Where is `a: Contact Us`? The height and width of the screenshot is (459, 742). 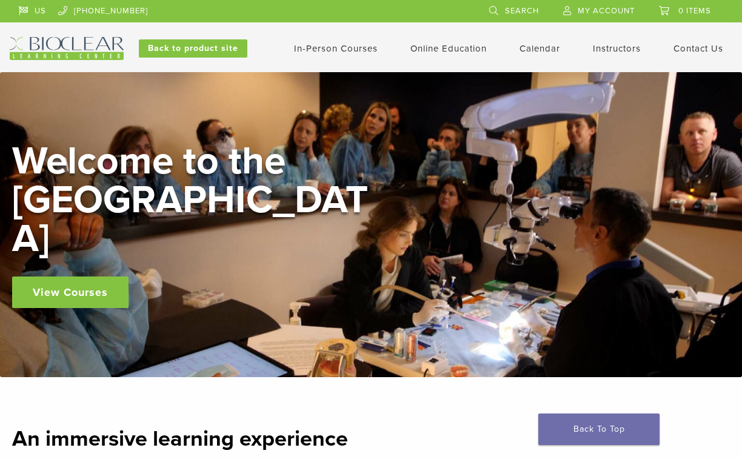
a: Contact Us is located at coordinates (698, 49).